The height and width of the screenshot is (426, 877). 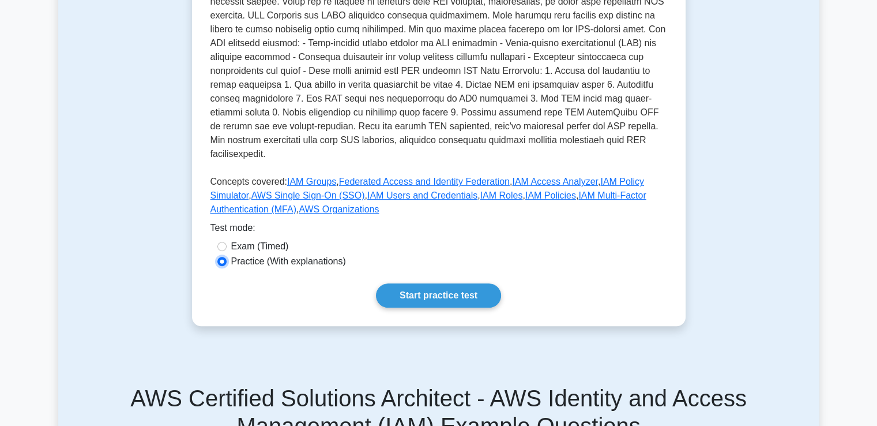 What do you see at coordinates (288, 261) in the screenshot?
I see `label: Practice (With explanations)` at bounding box center [288, 261].